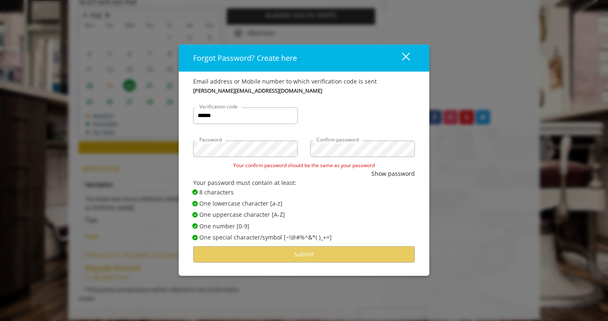 Image resolution: width=608 pixels, height=321 pixels. I want to click on span: One uppercase character [A-Z], so click(242, 215).